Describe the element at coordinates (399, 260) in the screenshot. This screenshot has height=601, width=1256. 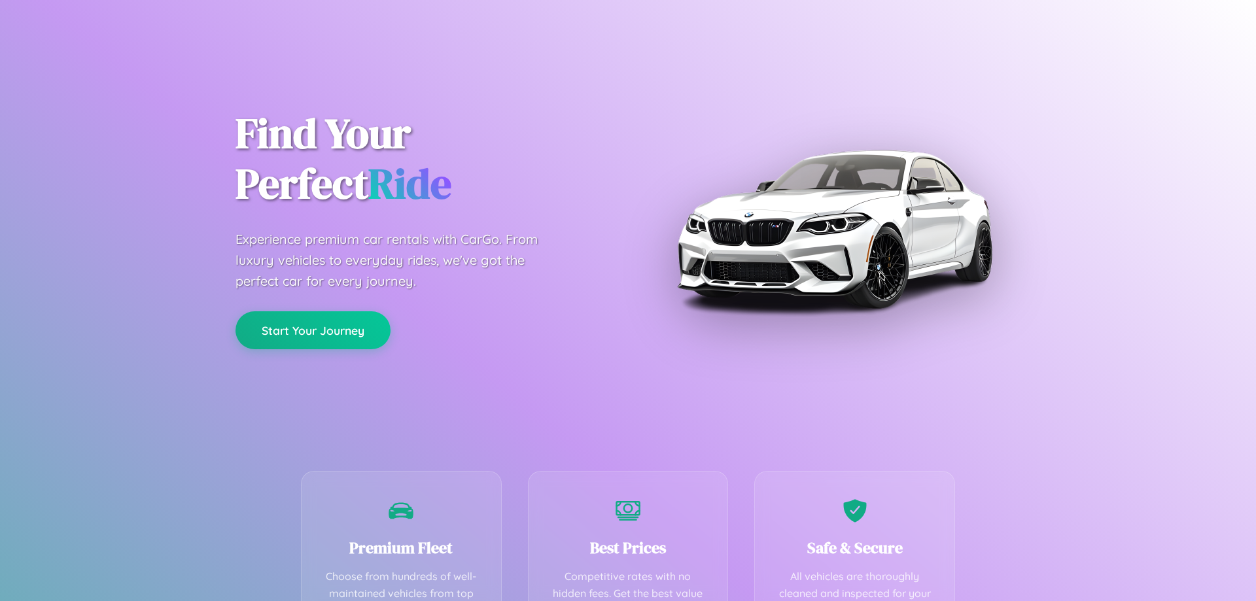
I see `p: Experience premium car rentals with CarGo. From luxury vehicles to everyday rides, we've got the ...` at that location.